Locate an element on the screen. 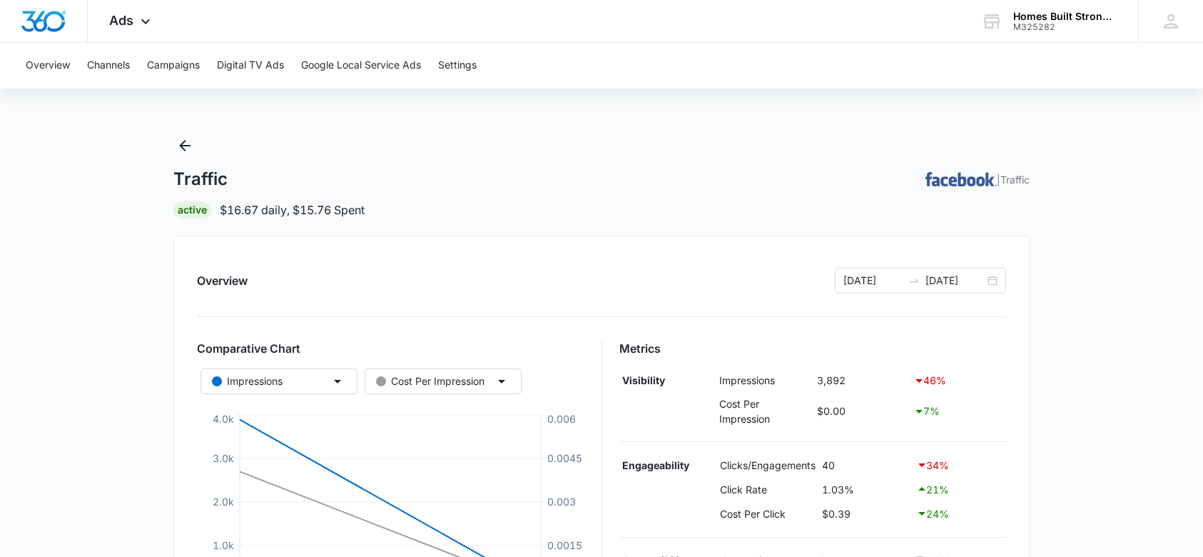 The width and height of the screenshot is (1203, 557). tspan: 3.0k is located at coordinates (223, 457).